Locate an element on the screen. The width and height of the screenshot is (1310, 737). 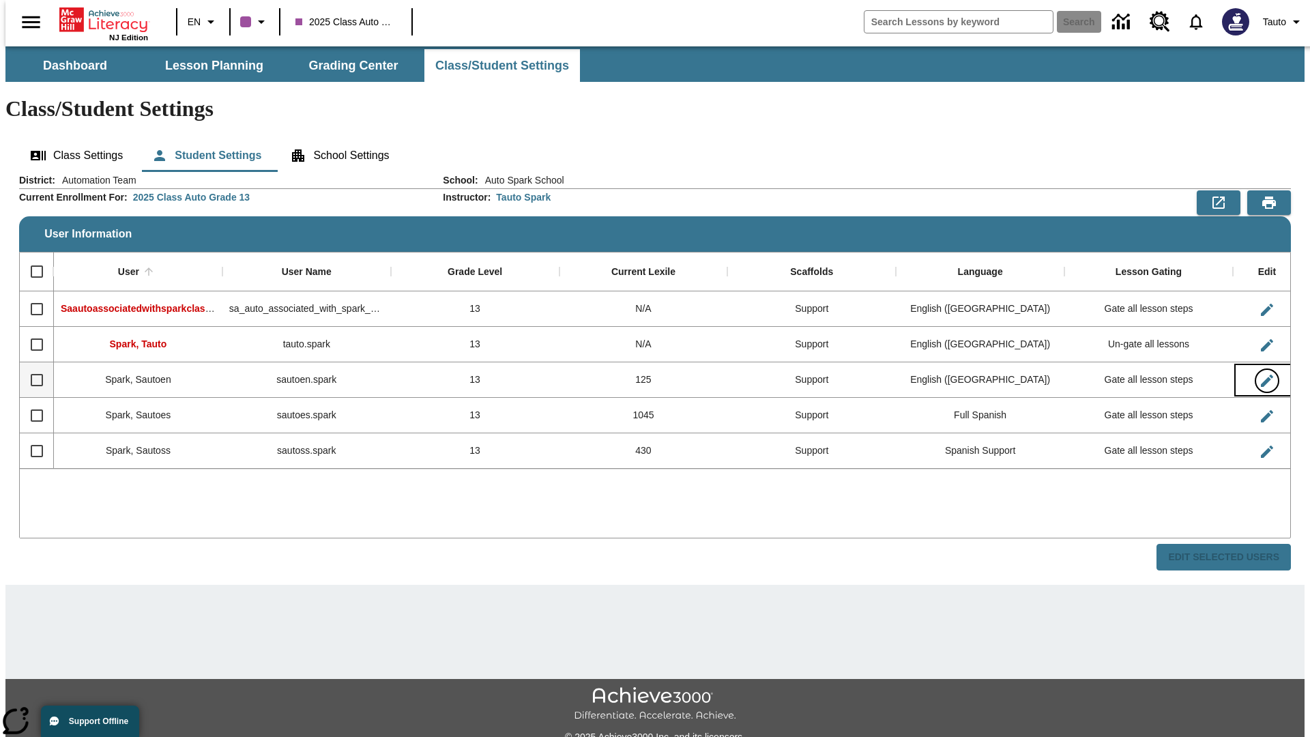
div: Current Lexile is located at coordinates (643, 272).